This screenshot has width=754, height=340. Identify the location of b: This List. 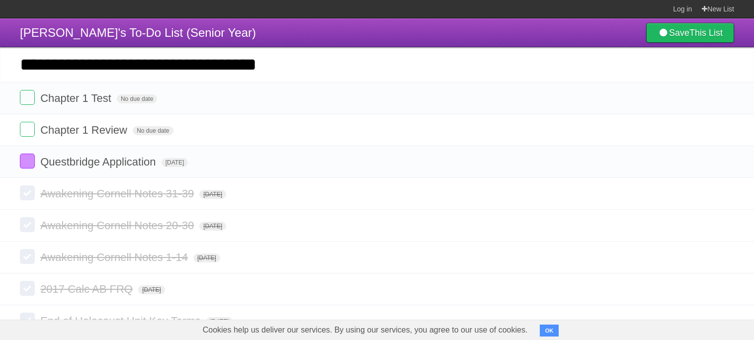
(705, 33).